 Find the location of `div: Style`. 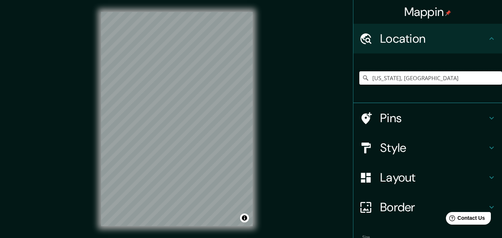

div: Style is located at coordinates (428, 148).